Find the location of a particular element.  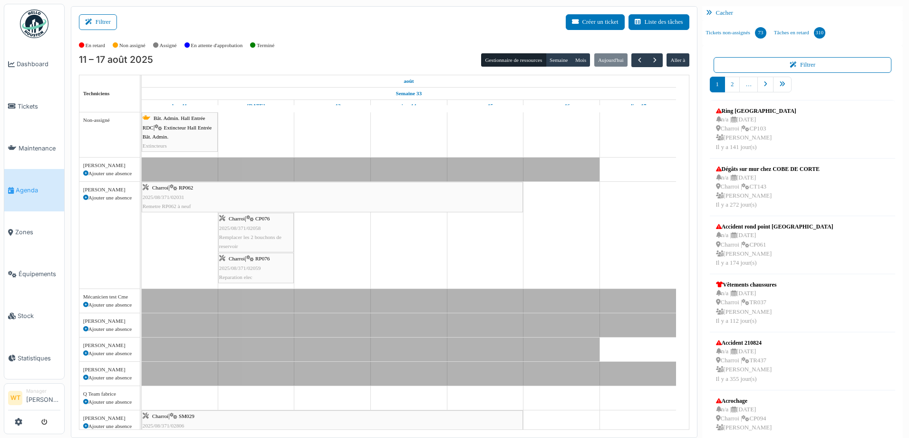

span: Dashboard is located at coordinates (39, 64).